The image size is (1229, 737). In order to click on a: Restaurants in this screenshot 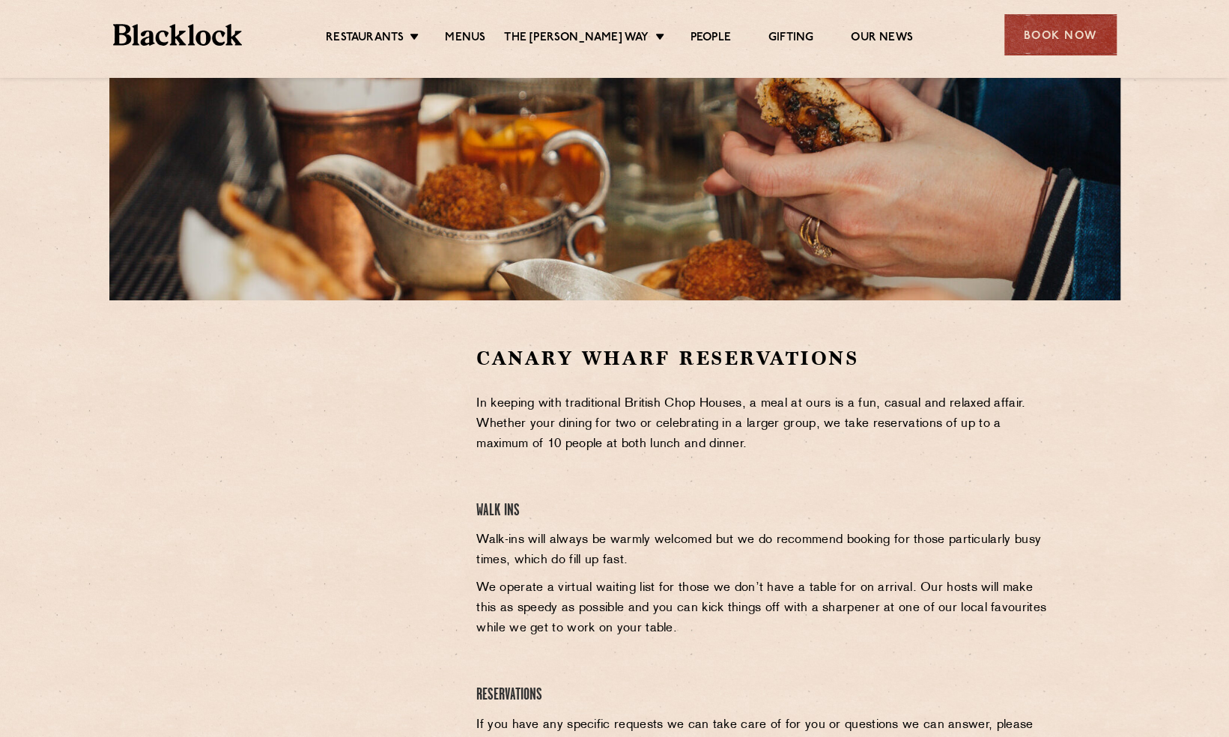, I will do `click(365, 39)`.